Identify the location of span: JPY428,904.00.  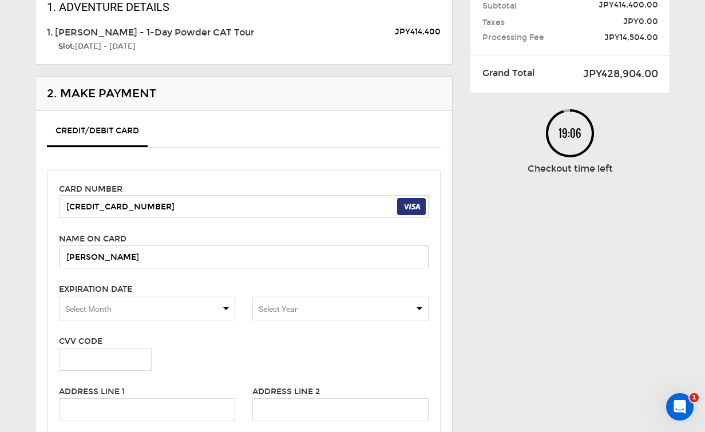
(610, 74).